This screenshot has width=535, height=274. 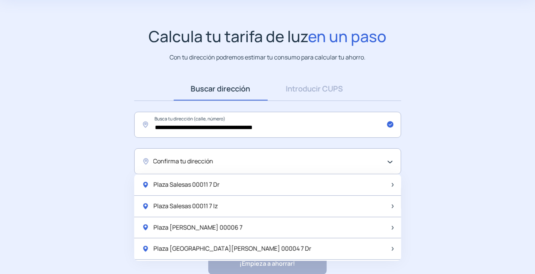 What do you see at coordinates (267, 57) in the screenshot?
I see `p: Con tu dirección podremos estimar tu consumo para calcular tu ahorro.` at bounding box center [267, 57].